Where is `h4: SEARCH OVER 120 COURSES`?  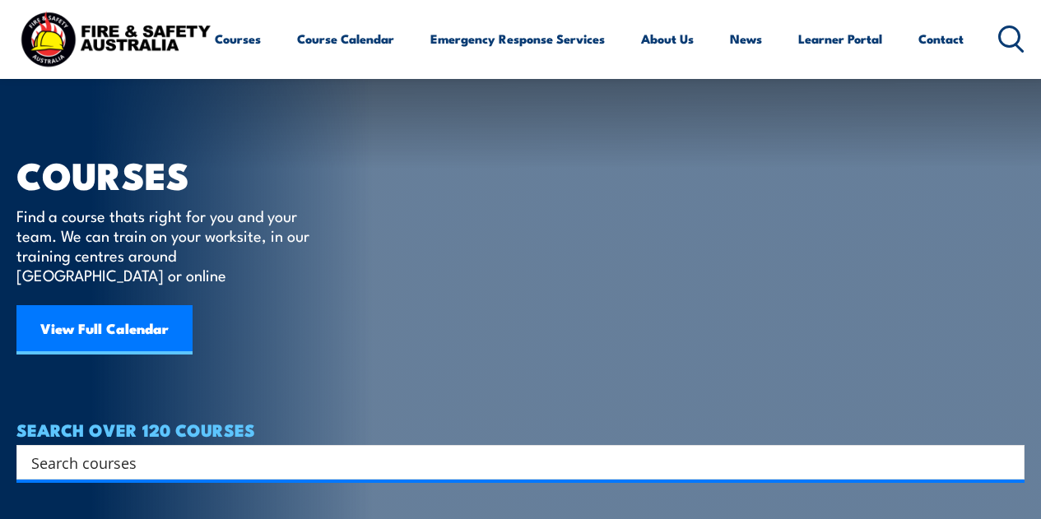 h4: SEARCH OVER 120 COURSES is located at coordinates (520, 429).